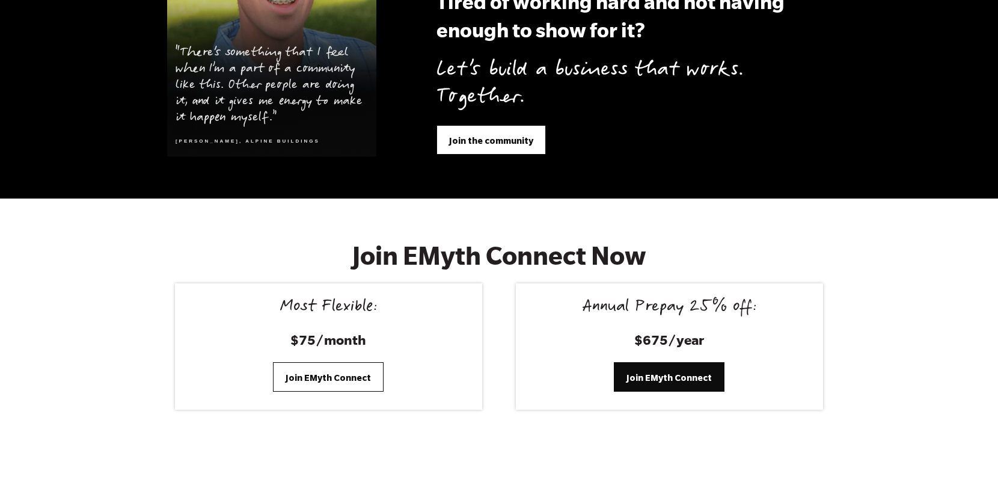  What do you see at coordinates (669, 308) in the screenshot?
I see `div: Annual Prepay 25% off:` at bounding box center [669, 308].